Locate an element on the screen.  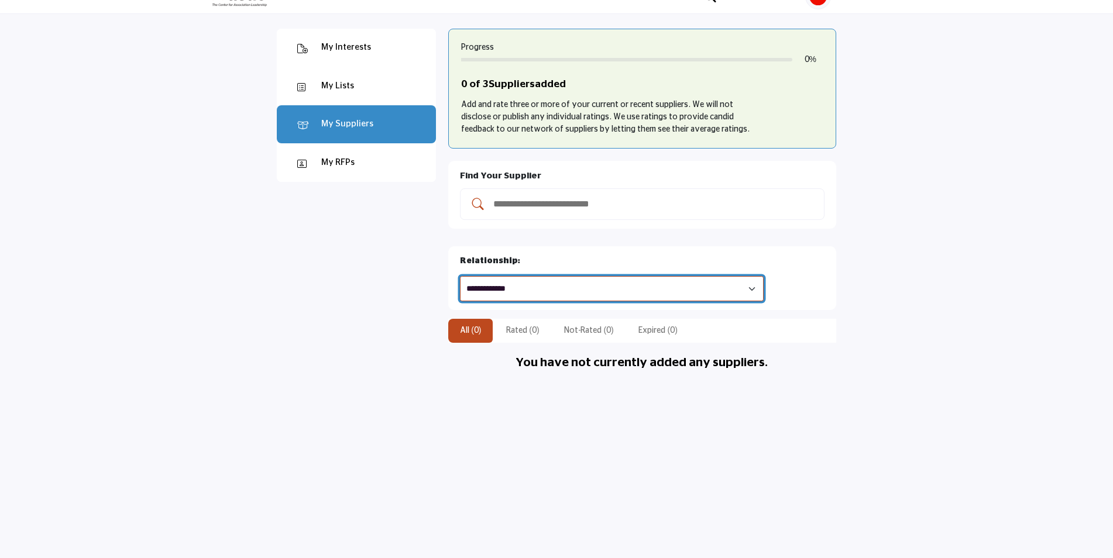
div: My Suppliers is located at coordinates (347, 124).